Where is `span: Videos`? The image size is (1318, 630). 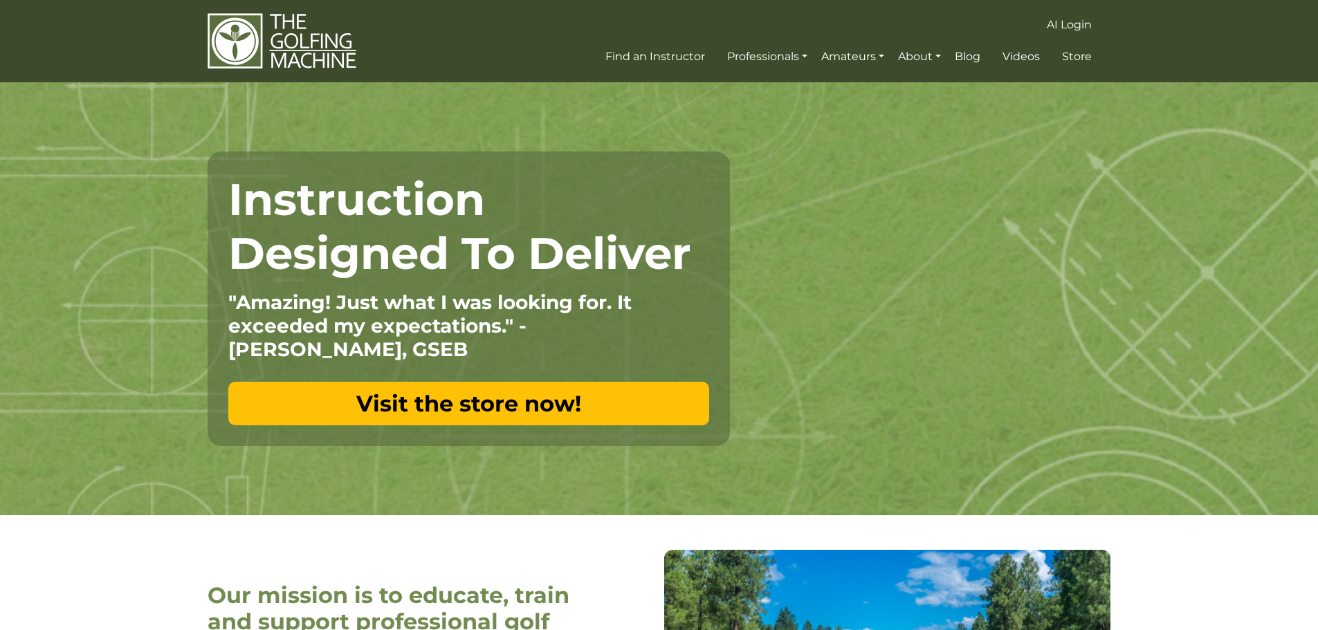 span: Videos is located at coordinates (1021, 56).